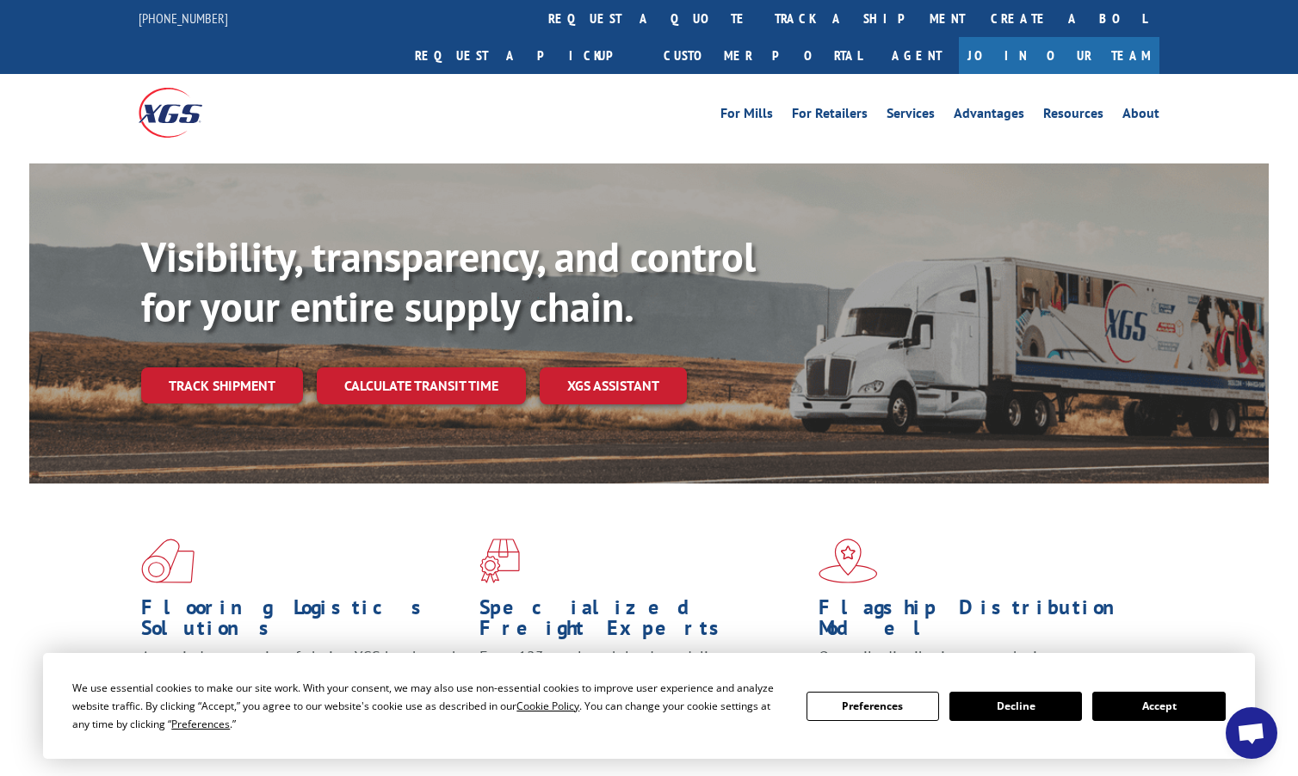 This screenshot has height=776, width=1298. I want to click on button: Accept, so click(1158, 707).